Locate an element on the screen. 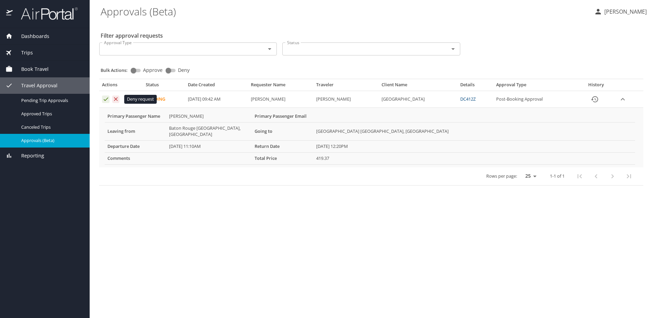 This screenshot has height=318, width=657. select: rows per page is located at coordinates (529, 176).